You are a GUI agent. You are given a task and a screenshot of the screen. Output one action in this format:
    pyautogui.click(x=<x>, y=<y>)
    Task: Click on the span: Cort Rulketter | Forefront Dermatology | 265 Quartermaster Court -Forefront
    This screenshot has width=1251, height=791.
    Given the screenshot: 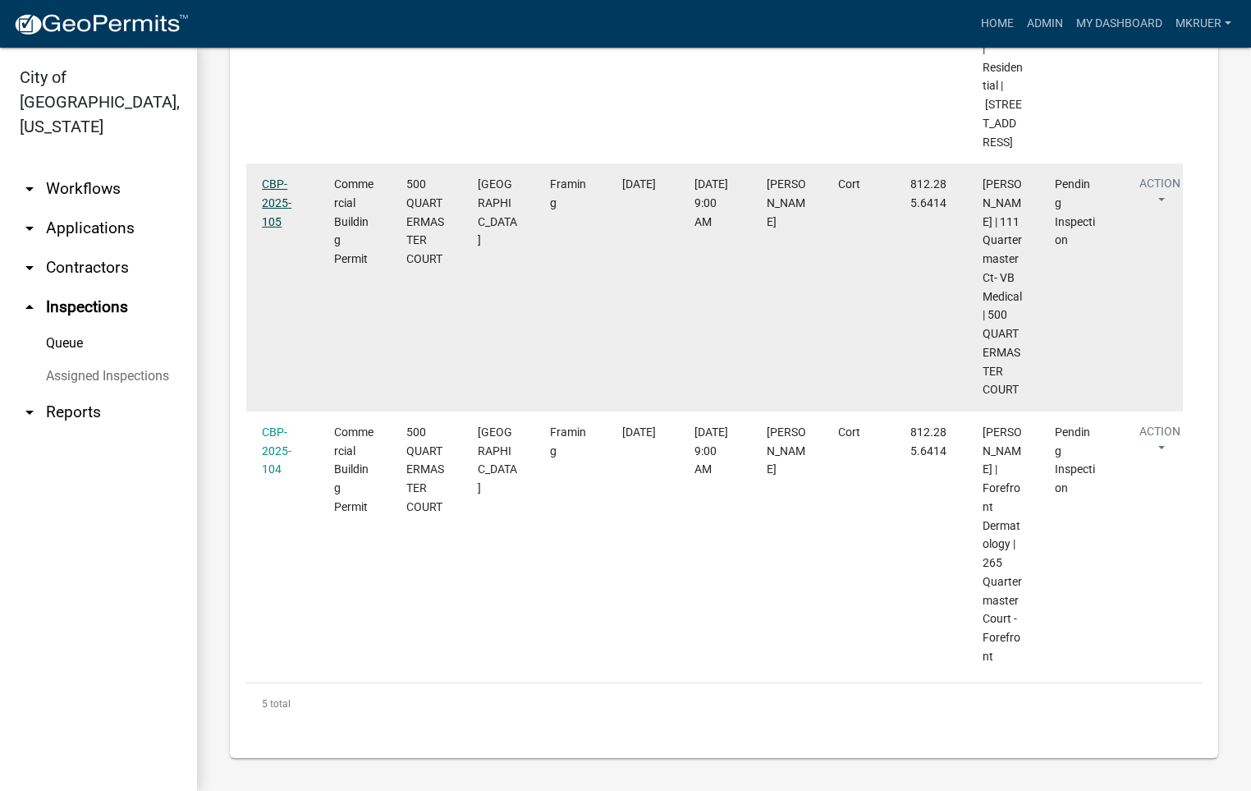 What is the action you would take?
    pyautogui.click(x=1003, y=544)
    